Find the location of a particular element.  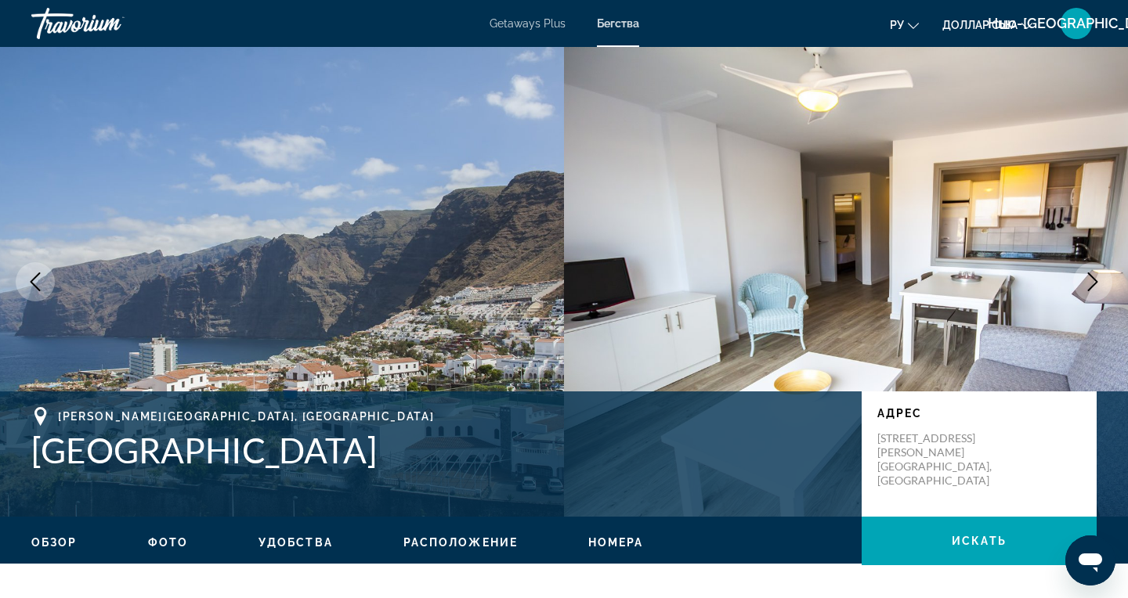

button: Удобства is located at coordinates (295, 543).